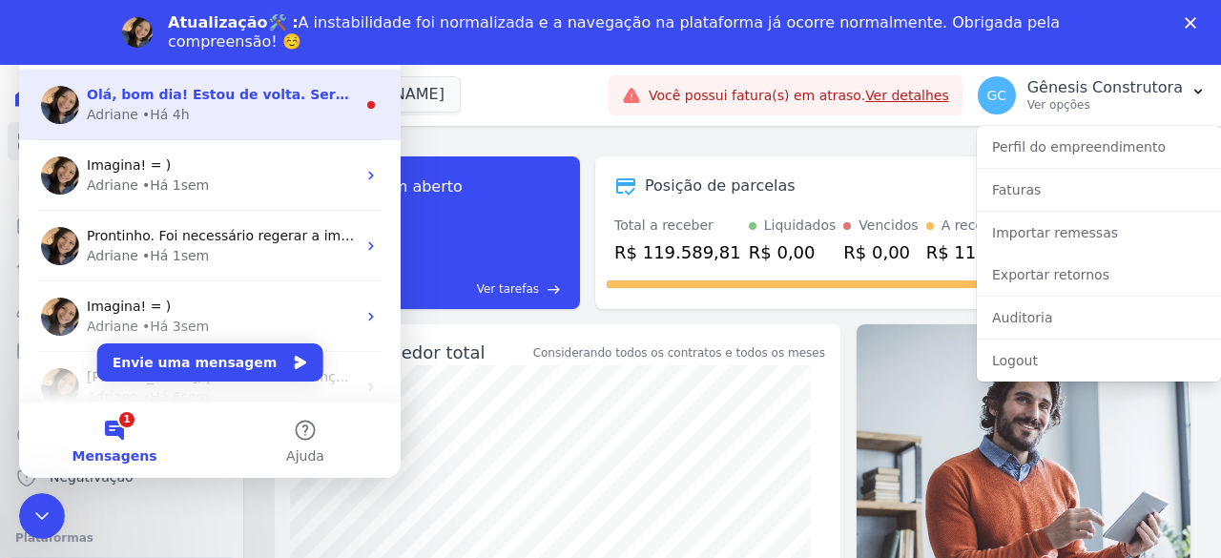 The image size is (1221, 558). What do you see at coordinates (1099, 275) in the screenshot?
I see `a: Exportar retornos` at bounding box center [1099, 275].